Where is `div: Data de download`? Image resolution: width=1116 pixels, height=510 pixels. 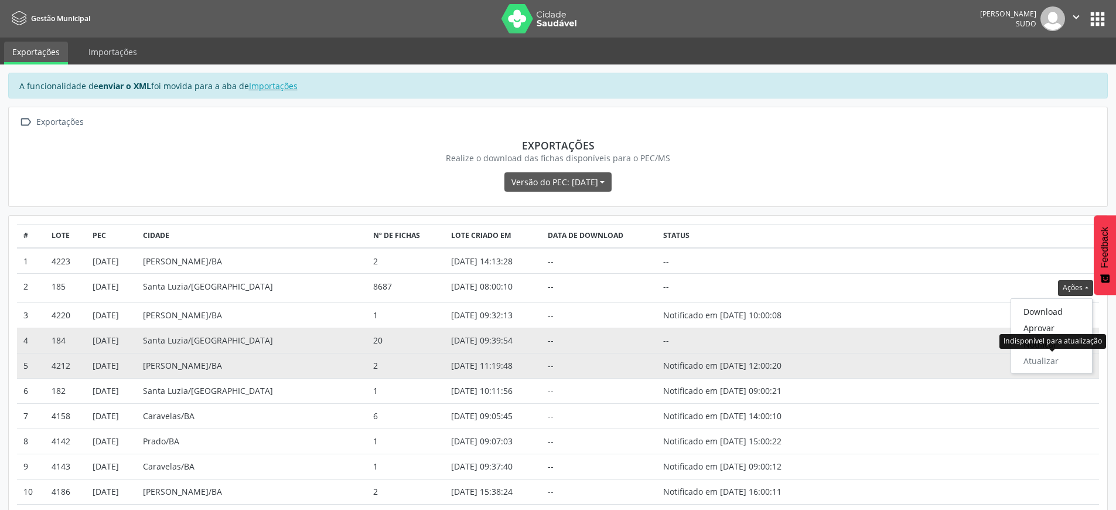
div: Data de download is located at coordinates (599, 236).